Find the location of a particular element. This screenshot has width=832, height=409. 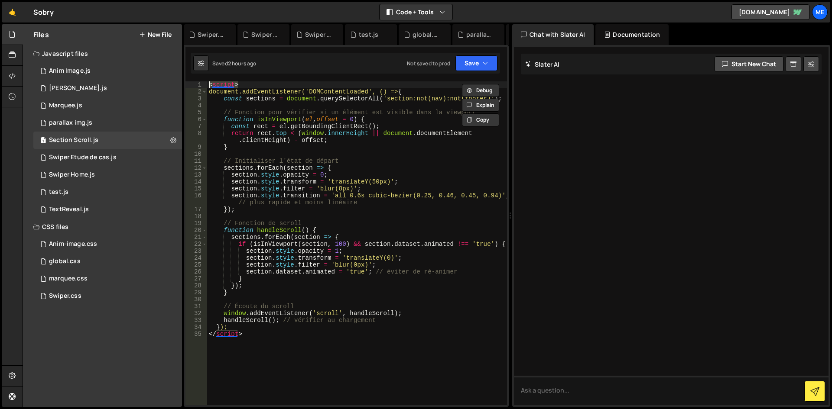

div: Anim-image.css is located at coordinates (73, 244).